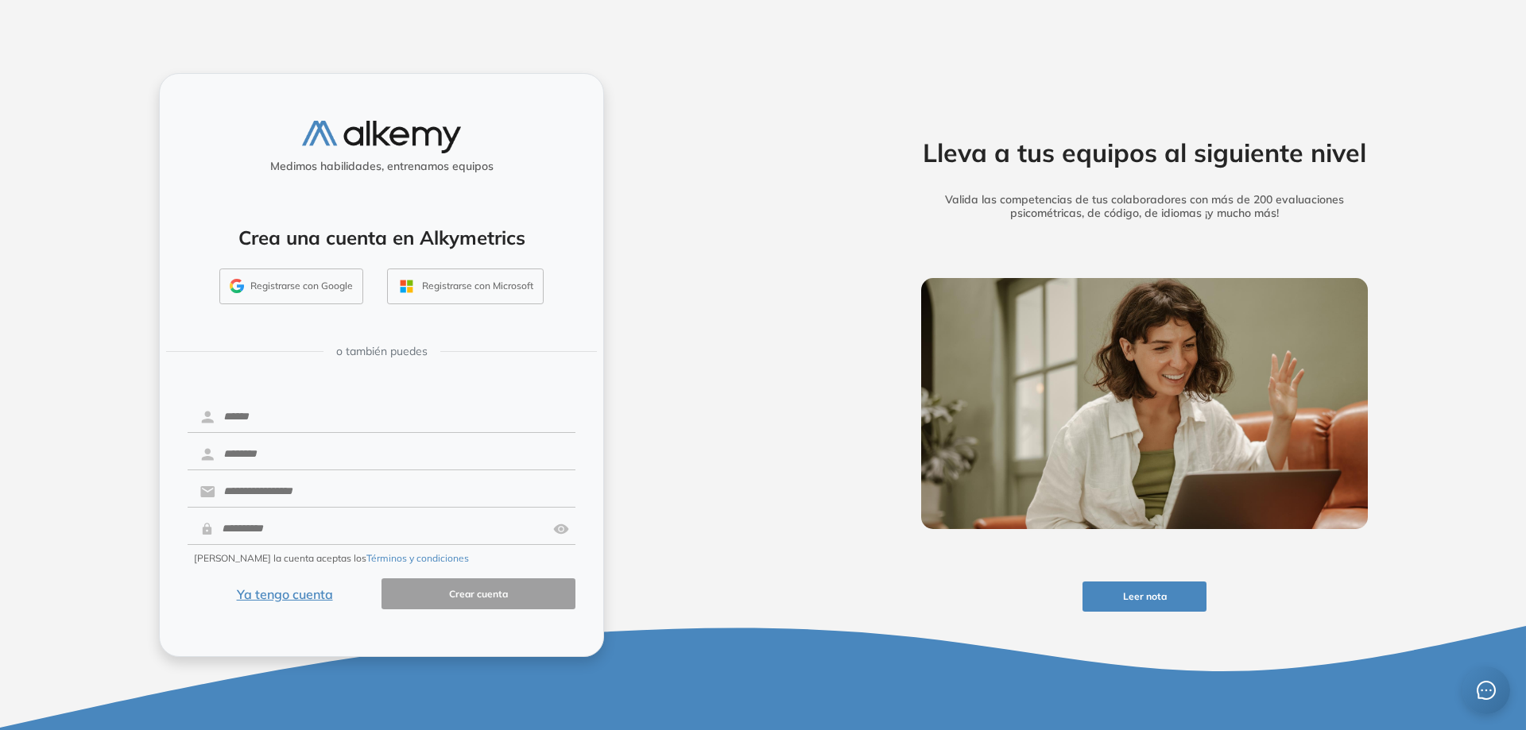  I want to click on button: Registrarse con Microsoft, so click(465, 287).